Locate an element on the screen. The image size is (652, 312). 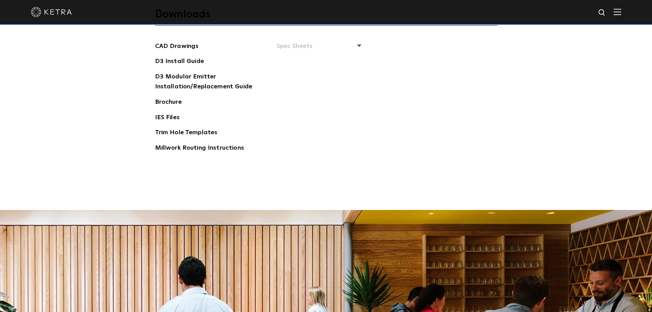
span: Spec Sheets is located at coordinates (318, 49).